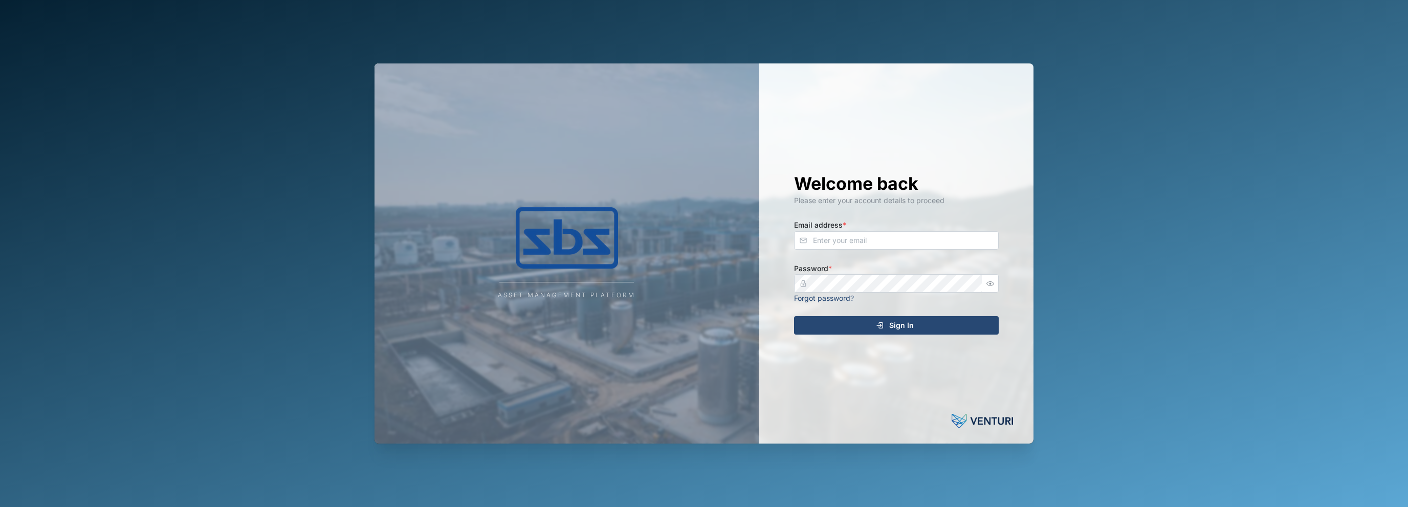  What do you see at coordinates (896, 240) in the screenshot?
I see `input: Enter your email` at bounding box center [896, 240].